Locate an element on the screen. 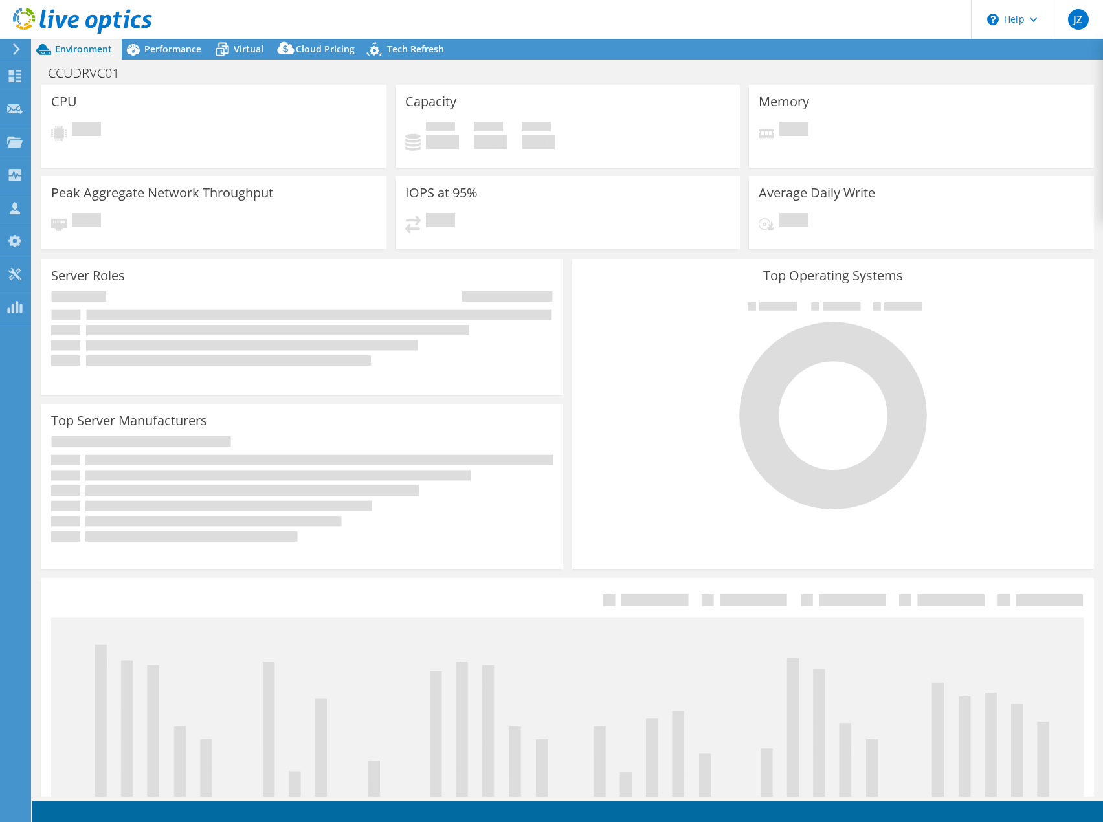 The image size is (1103, 822). h3: Average Daily Write is located at coordinates (817, 193).